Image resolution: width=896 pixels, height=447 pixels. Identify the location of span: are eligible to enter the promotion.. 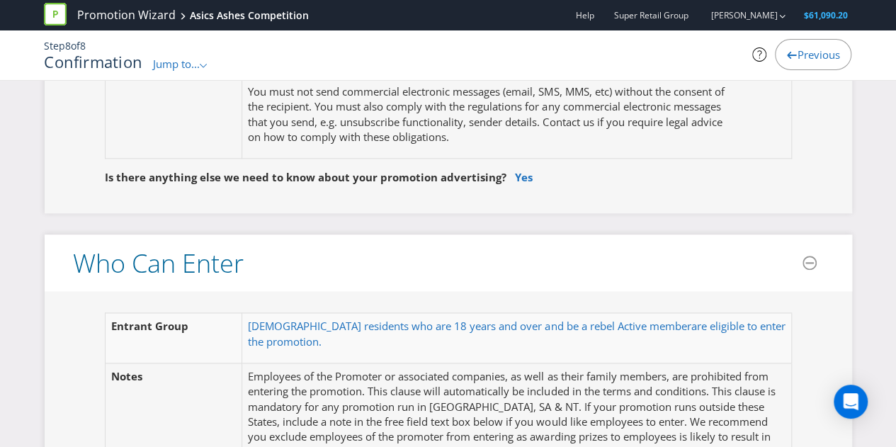
(516, 333).